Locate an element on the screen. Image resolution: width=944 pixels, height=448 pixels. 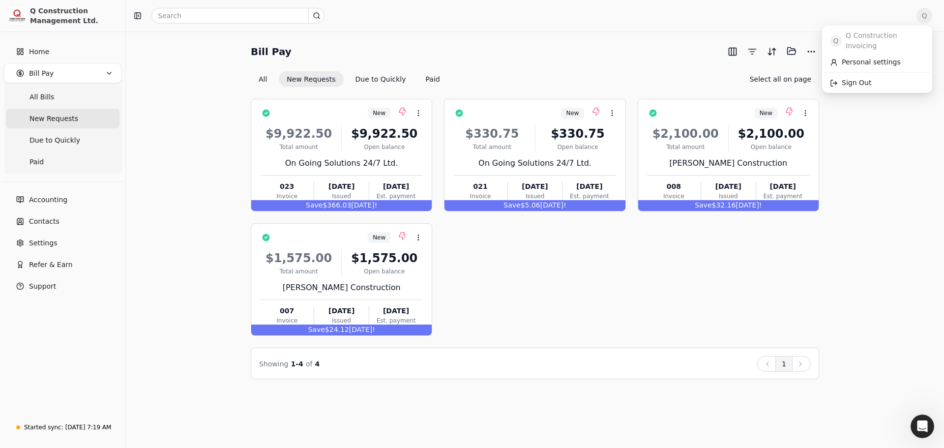
span: Support is located at coordinates (42, 286).